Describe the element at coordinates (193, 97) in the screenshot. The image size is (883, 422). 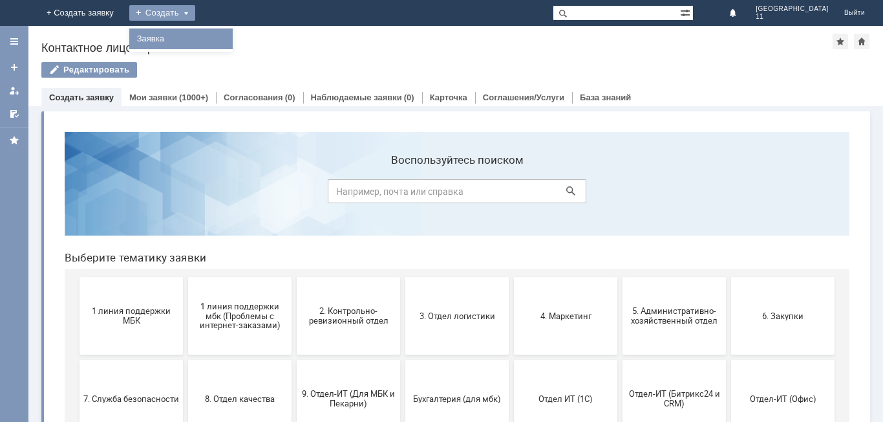
I see `div: (1000+)` at that location.